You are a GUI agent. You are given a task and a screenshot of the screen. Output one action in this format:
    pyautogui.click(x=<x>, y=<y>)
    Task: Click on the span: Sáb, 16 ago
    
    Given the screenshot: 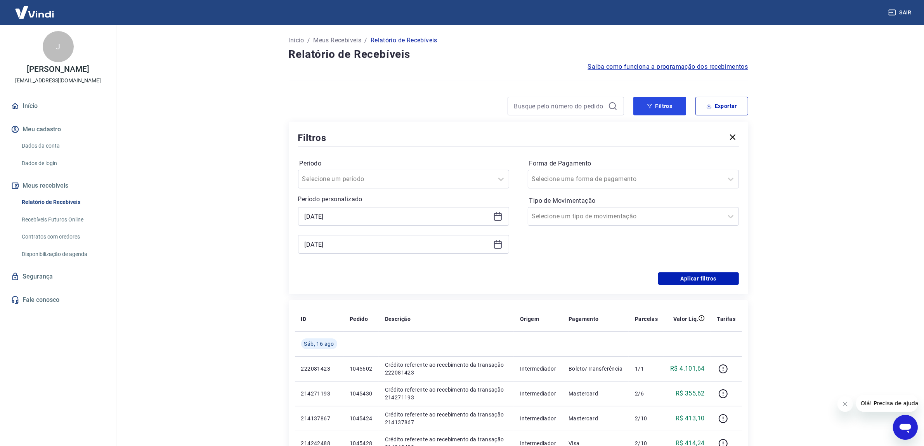 What is the action you would take?
    pyautogui.click(x=319, y=344)
    